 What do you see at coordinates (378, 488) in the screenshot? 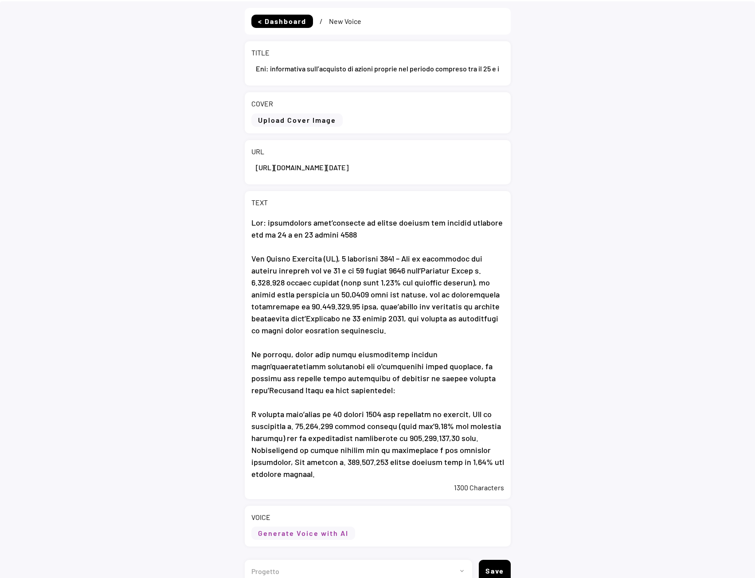
I see `div: 1300 Characters` at bounding box center [378, 488].